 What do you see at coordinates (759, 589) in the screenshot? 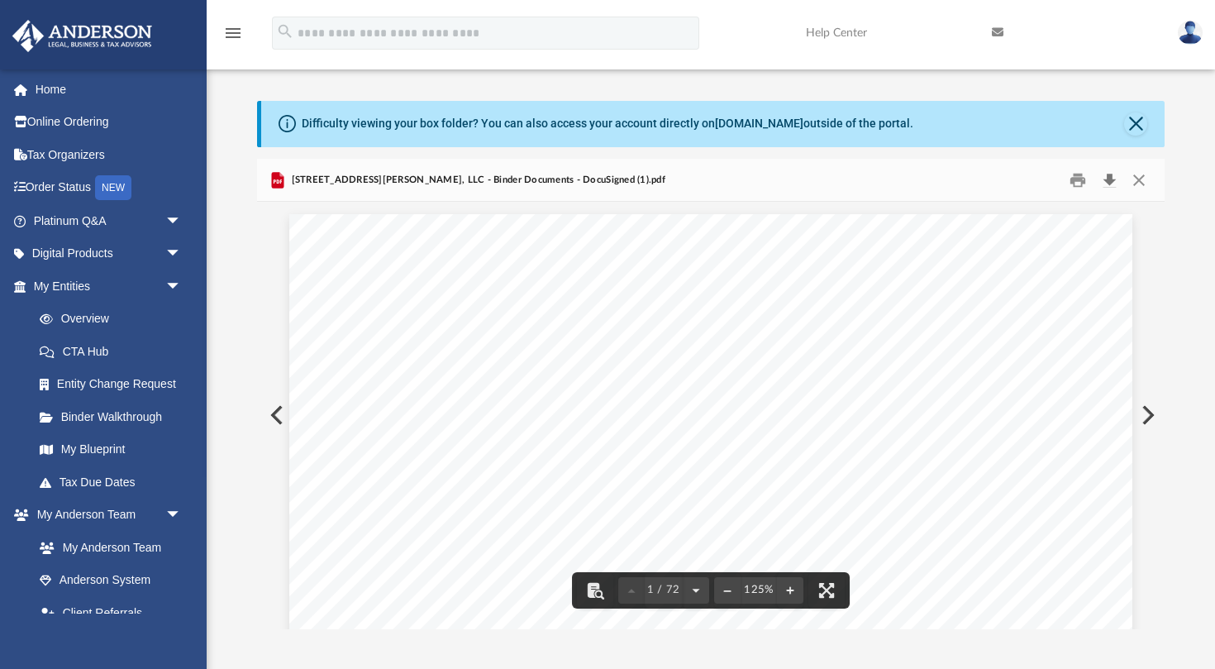
I see `div: Current zoom level` at bounding box center [759, 589].